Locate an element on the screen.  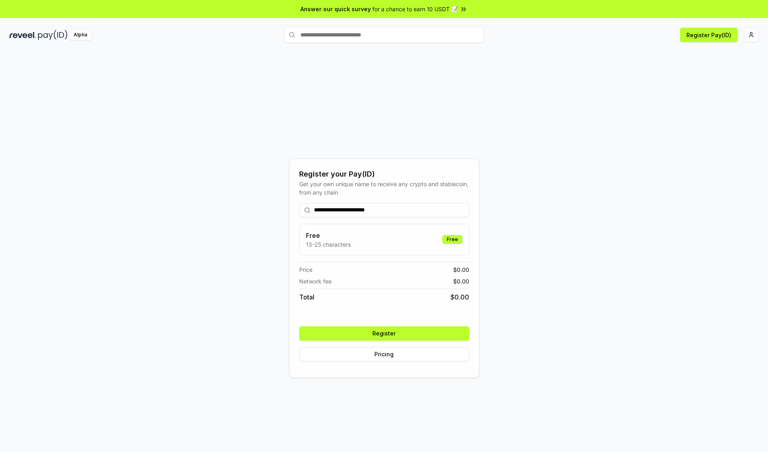
span: Price is located at coordinates (306, 269).